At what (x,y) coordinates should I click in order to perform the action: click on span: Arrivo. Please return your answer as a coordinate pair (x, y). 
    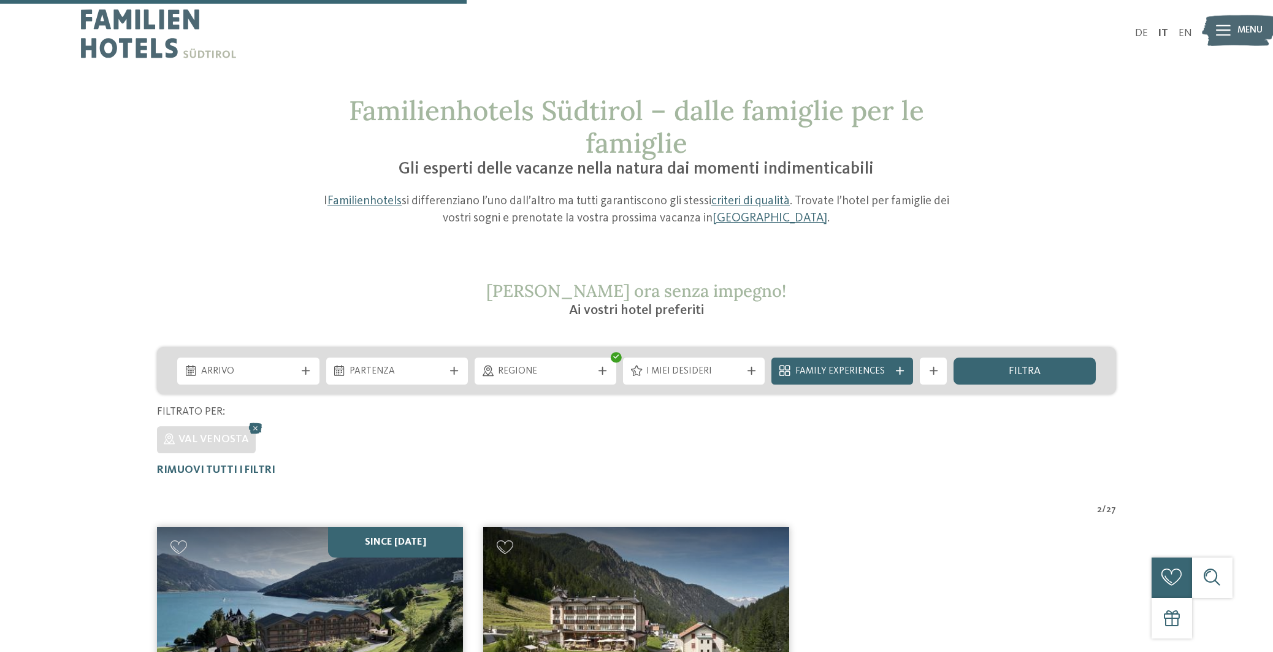
    Looking at the image, I should click on (248, 372).